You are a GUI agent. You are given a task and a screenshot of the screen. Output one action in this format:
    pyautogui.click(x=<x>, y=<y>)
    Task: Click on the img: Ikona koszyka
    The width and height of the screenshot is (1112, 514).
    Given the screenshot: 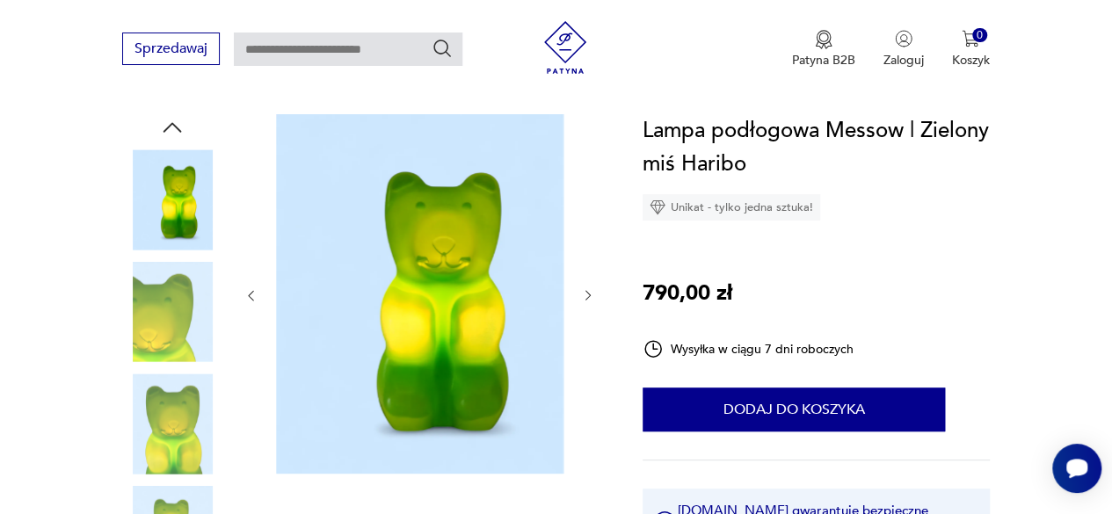 What is the action you would take?
    pyautogui.click(x=970, y=39)
    